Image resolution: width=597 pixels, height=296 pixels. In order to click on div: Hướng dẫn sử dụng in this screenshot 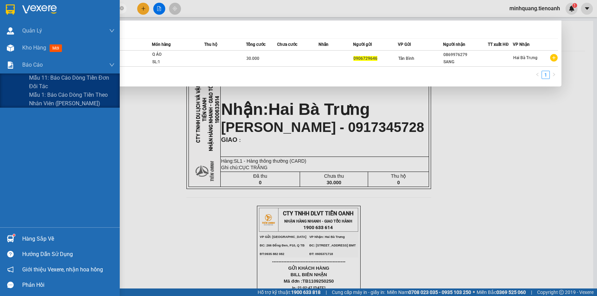, I will do `click(68, 254)`.